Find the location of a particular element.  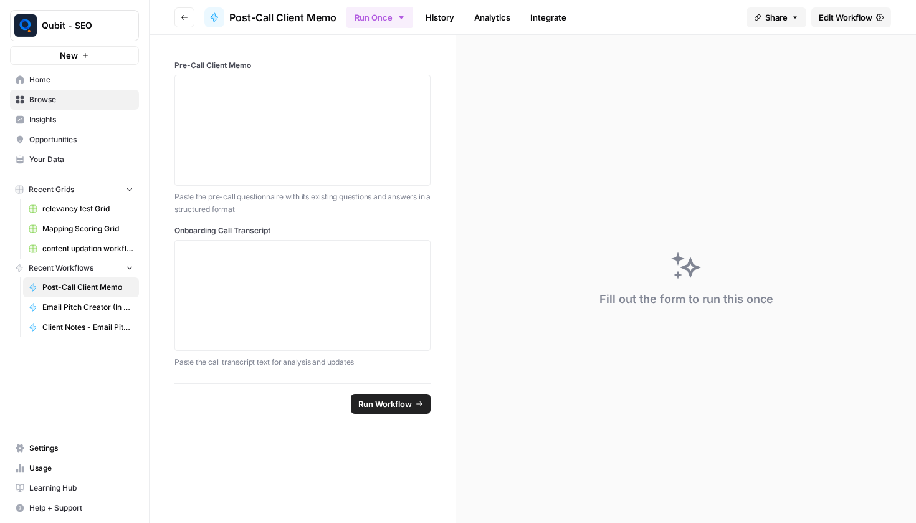

span: Settings is located at coordinates (81, 448).